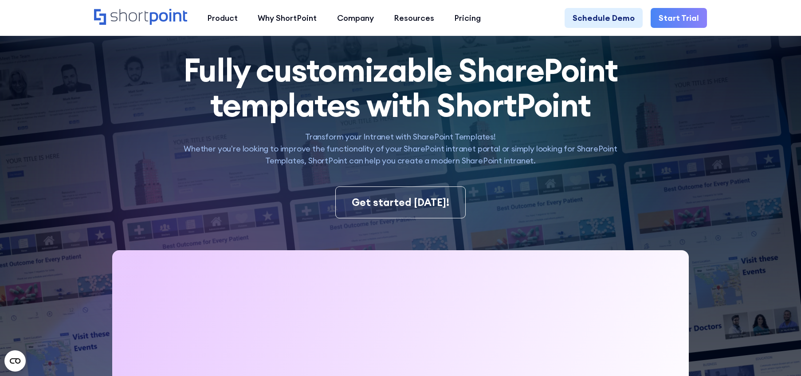 The height and width of the screenshot is (376, 801). I want to click on a: Schedule Demo, so click(603, 18).